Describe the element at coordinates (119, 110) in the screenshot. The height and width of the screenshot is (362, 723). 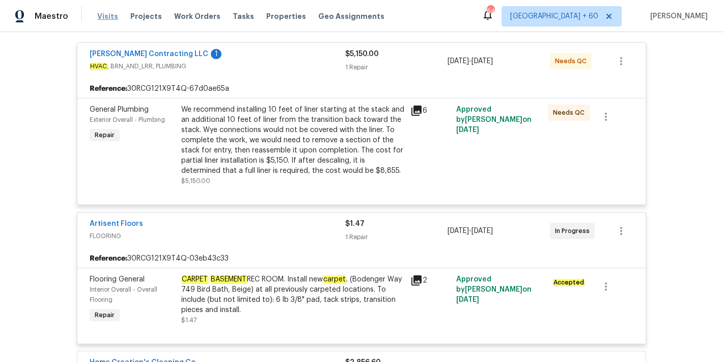
I see `span: General Plumbing` at that location.